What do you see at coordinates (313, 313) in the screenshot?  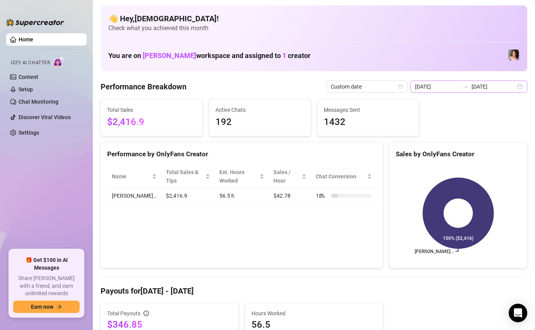 I see `span: Hours Worked` at bounding box center [313, 313].